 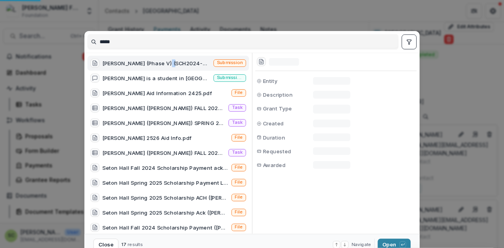 What do you see at coordinates (409, 42) in the screenshot?
I see `button: toggle filters` at bounding box center [409, 42].